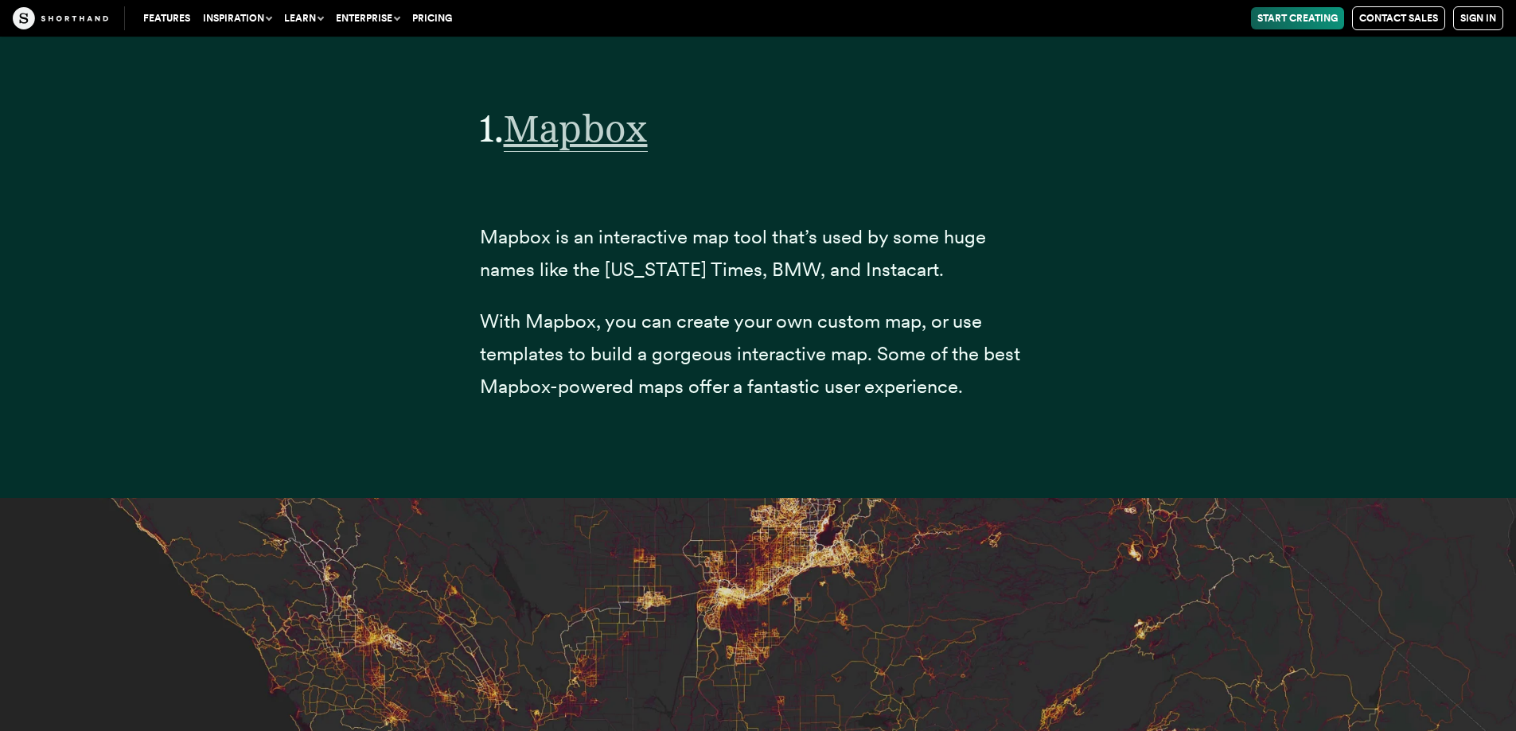  Describe the element at coordinates (432, 18) in the screenshot. I see `a: Pricing` at that location.